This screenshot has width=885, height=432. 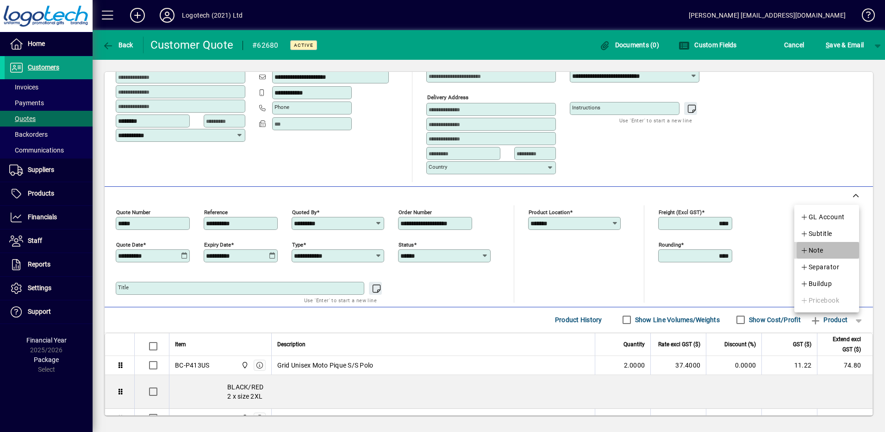 I want to click on button: GL Account, so click(x=827, y=217).